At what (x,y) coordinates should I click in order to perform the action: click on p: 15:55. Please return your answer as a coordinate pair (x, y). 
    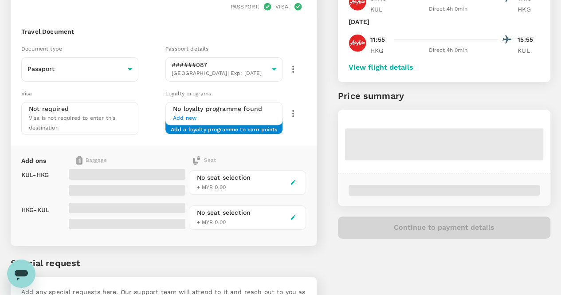
    Looking at the image, I should click on (528, 39).